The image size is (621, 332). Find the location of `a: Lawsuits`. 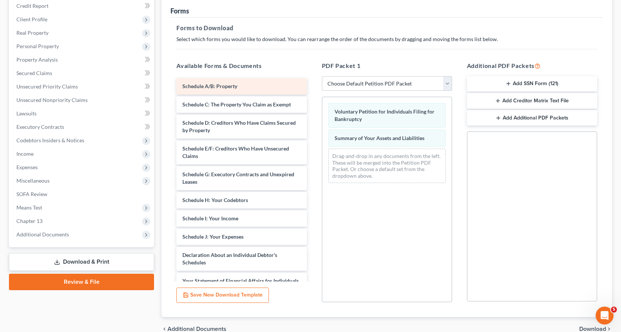

a: Lawsuits is located at coordinates (82, 113).